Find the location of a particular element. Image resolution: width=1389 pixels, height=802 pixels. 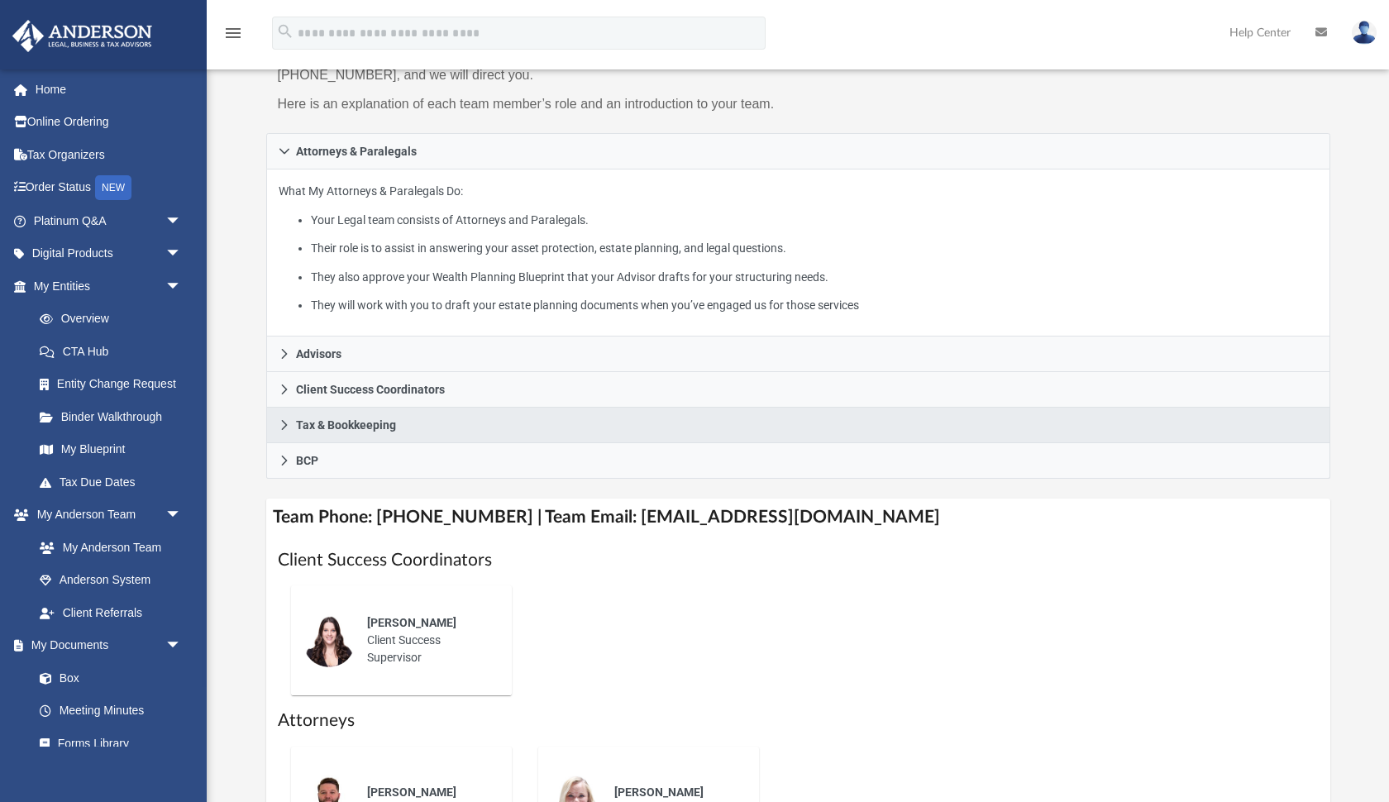

img: User Pic is located at coordinates (1365, 32).